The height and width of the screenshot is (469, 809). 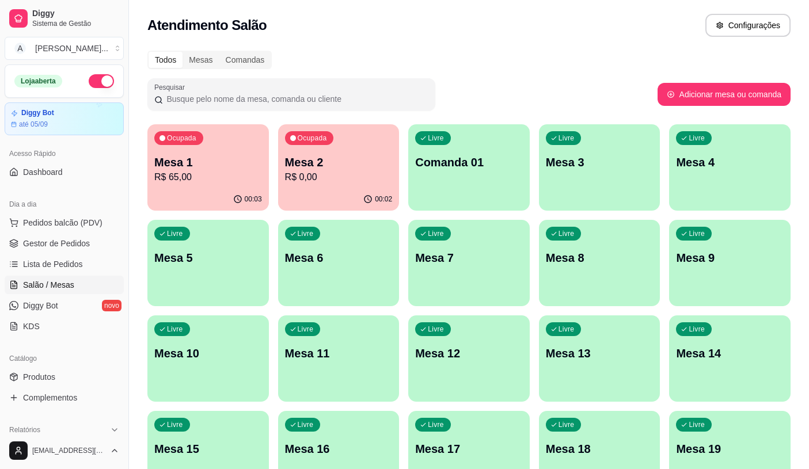 I want to click on span: Relatórios, so click(x=25, y=430).